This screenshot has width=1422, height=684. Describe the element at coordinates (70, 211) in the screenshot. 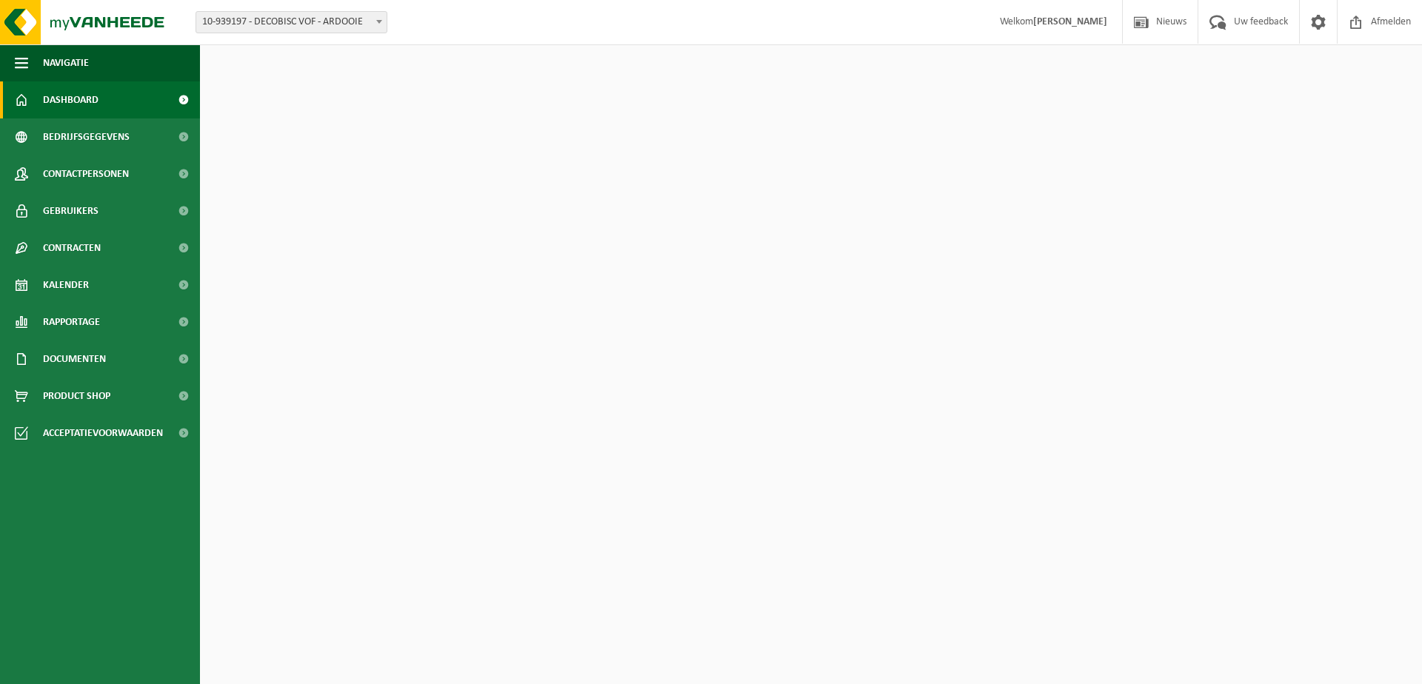

I see `span: Gebruikers` at that location.